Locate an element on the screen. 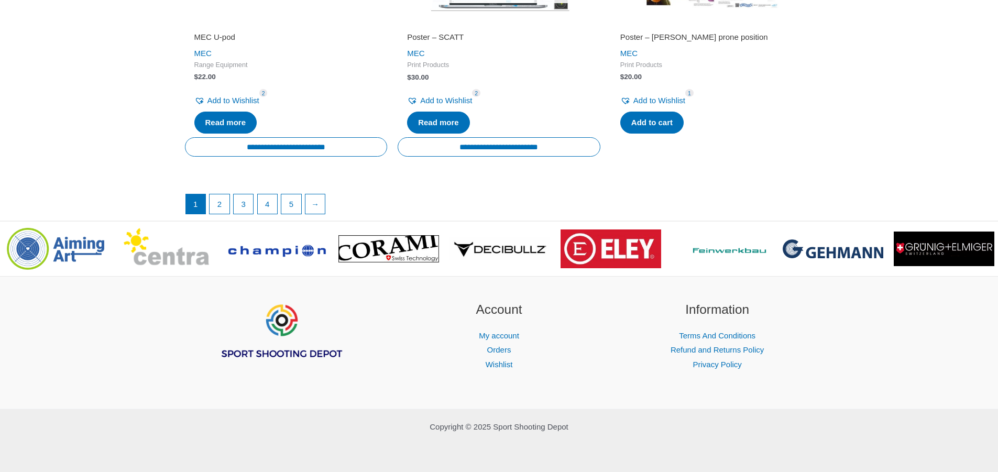  span: 1 is located at coordinates (690, 93).